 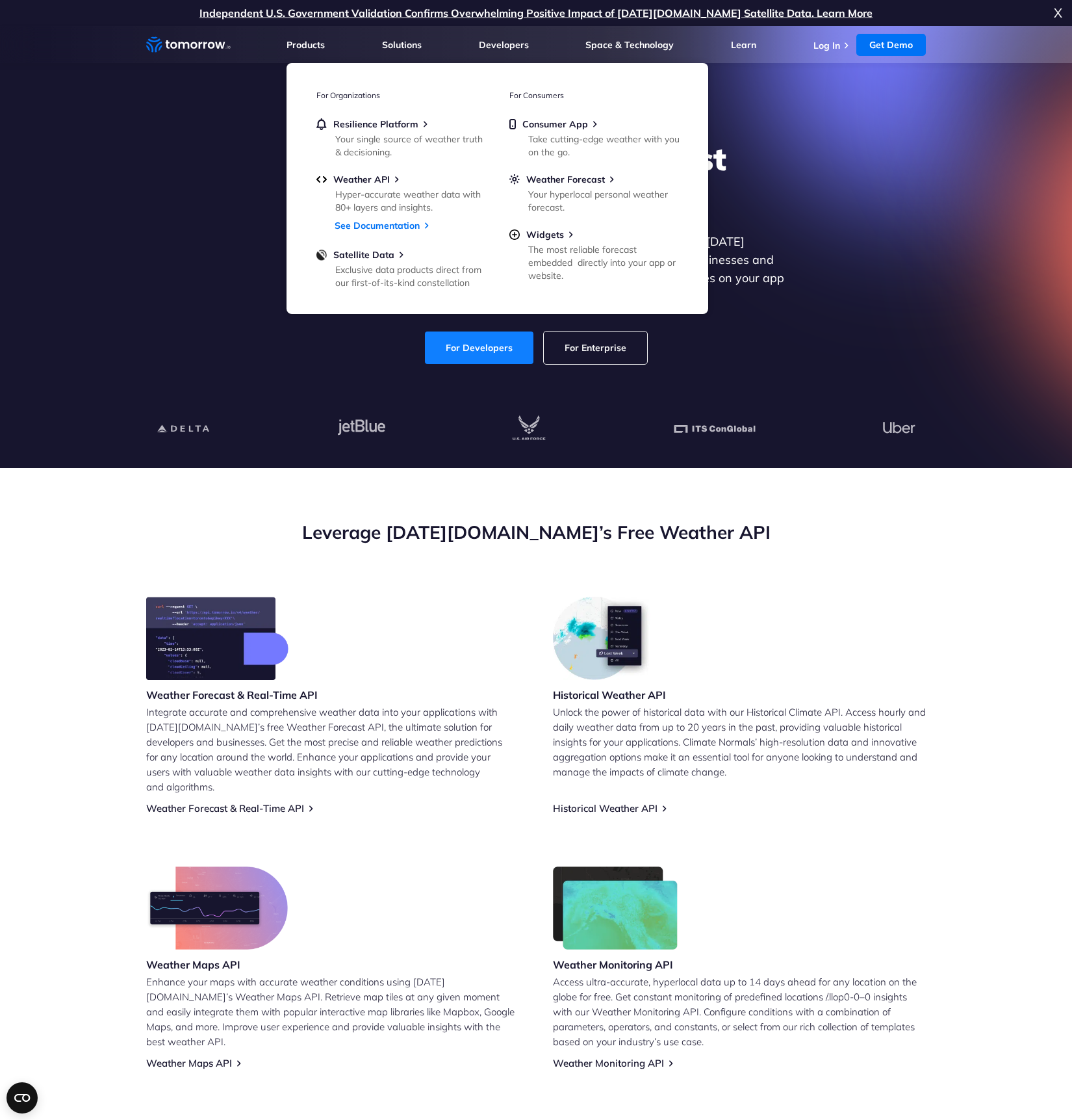 I want to click on a: Satellite DataExclusive data products direct from our first-of-its-kind constellation, so click(x=401, y=268).